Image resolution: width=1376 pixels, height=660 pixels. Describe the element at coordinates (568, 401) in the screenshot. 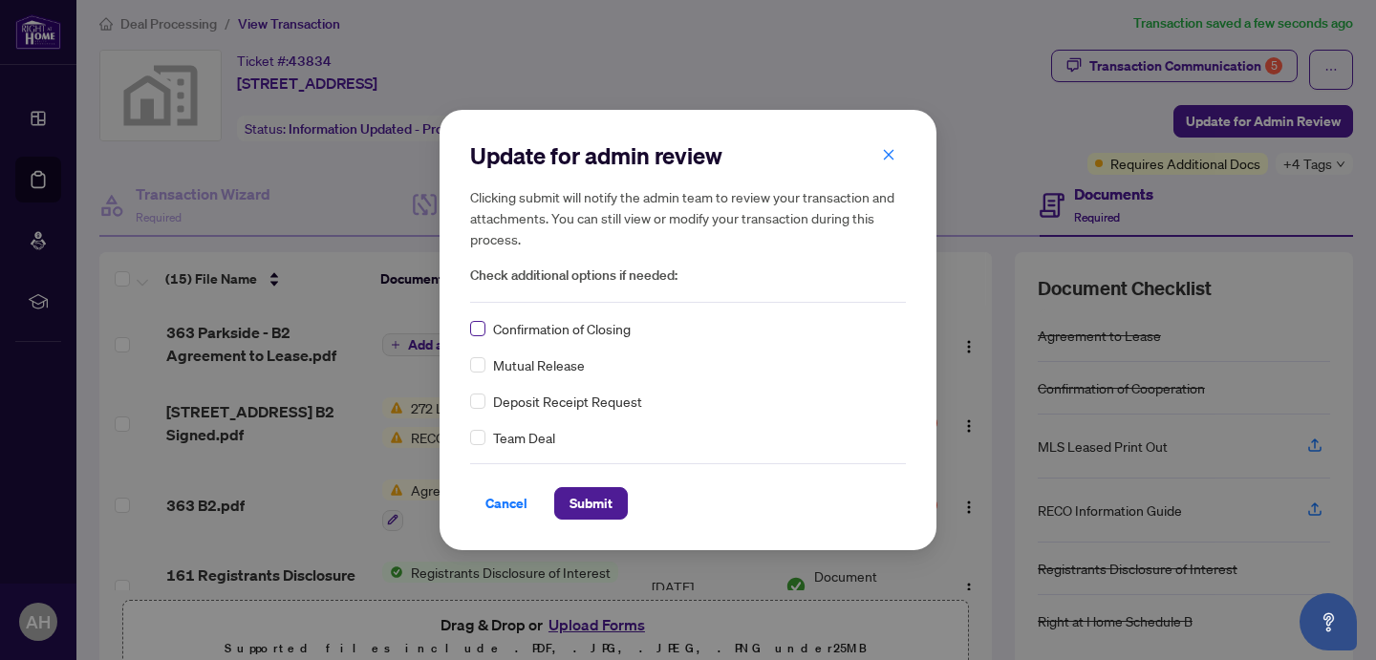

I see `span: Deposit Receipt Request` at that location.